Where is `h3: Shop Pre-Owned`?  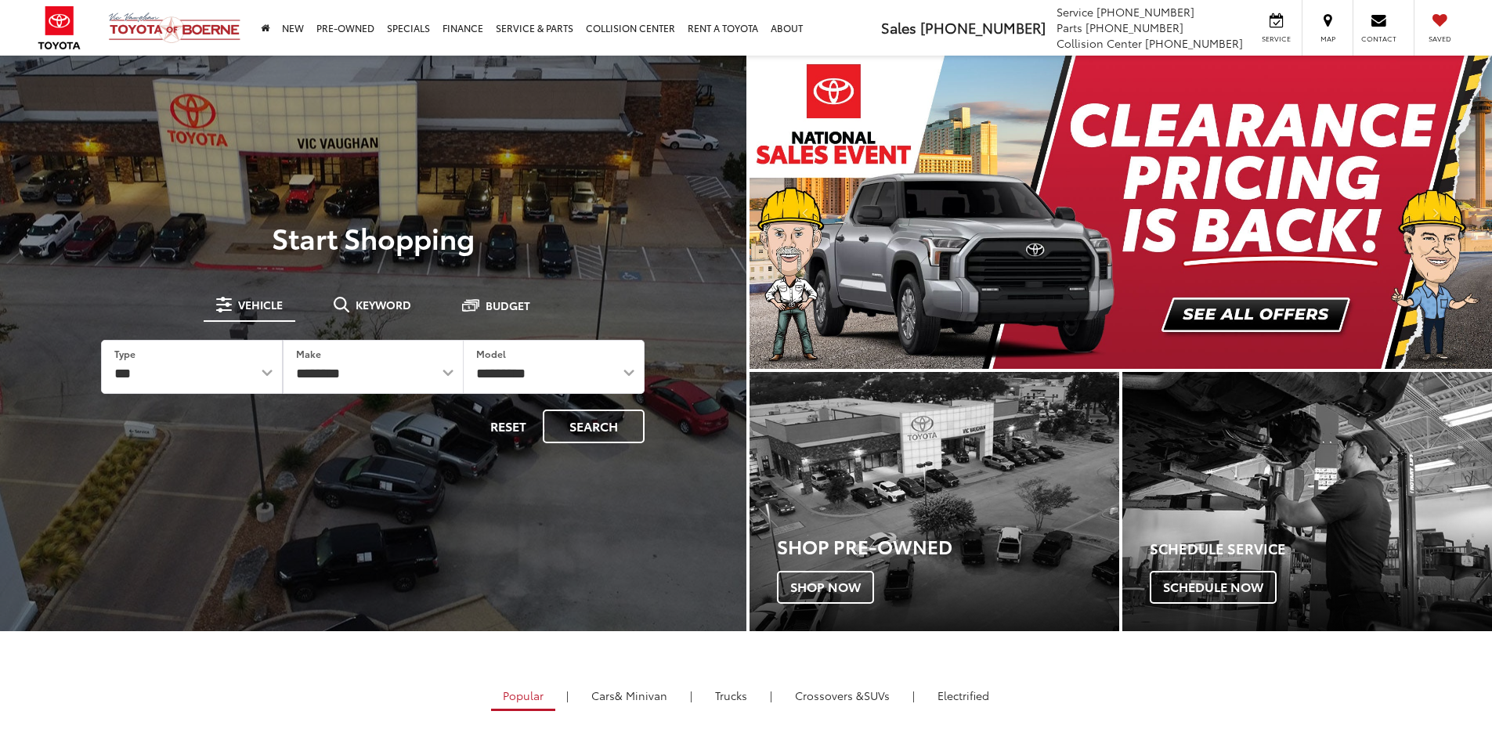 h3: Shop Pre-Owned is located at coordinates (948, 546).